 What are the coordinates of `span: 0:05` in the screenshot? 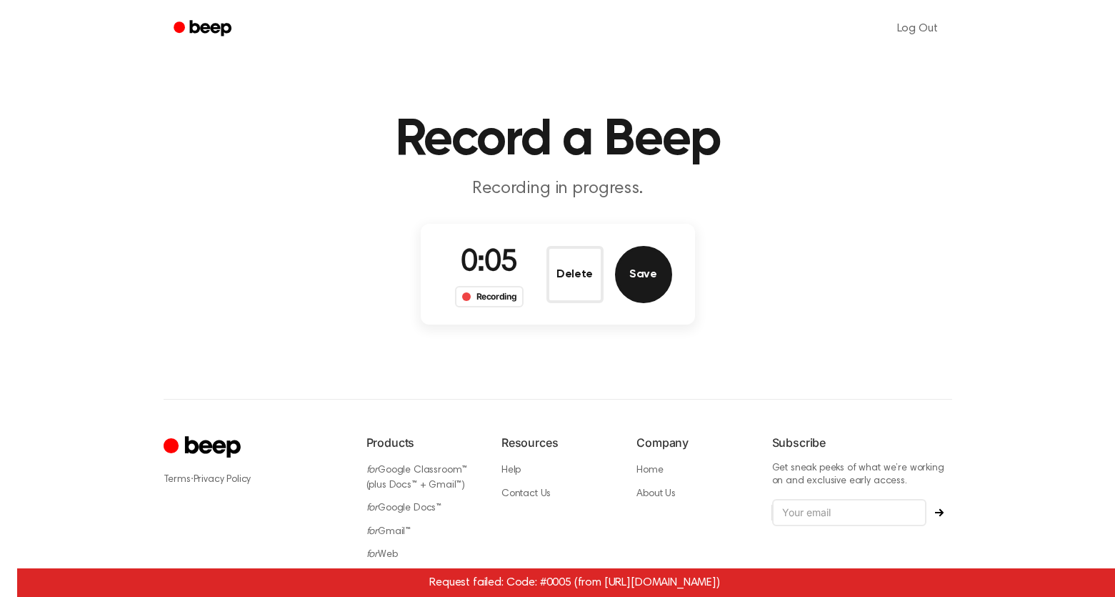 It's located at (489, 263).